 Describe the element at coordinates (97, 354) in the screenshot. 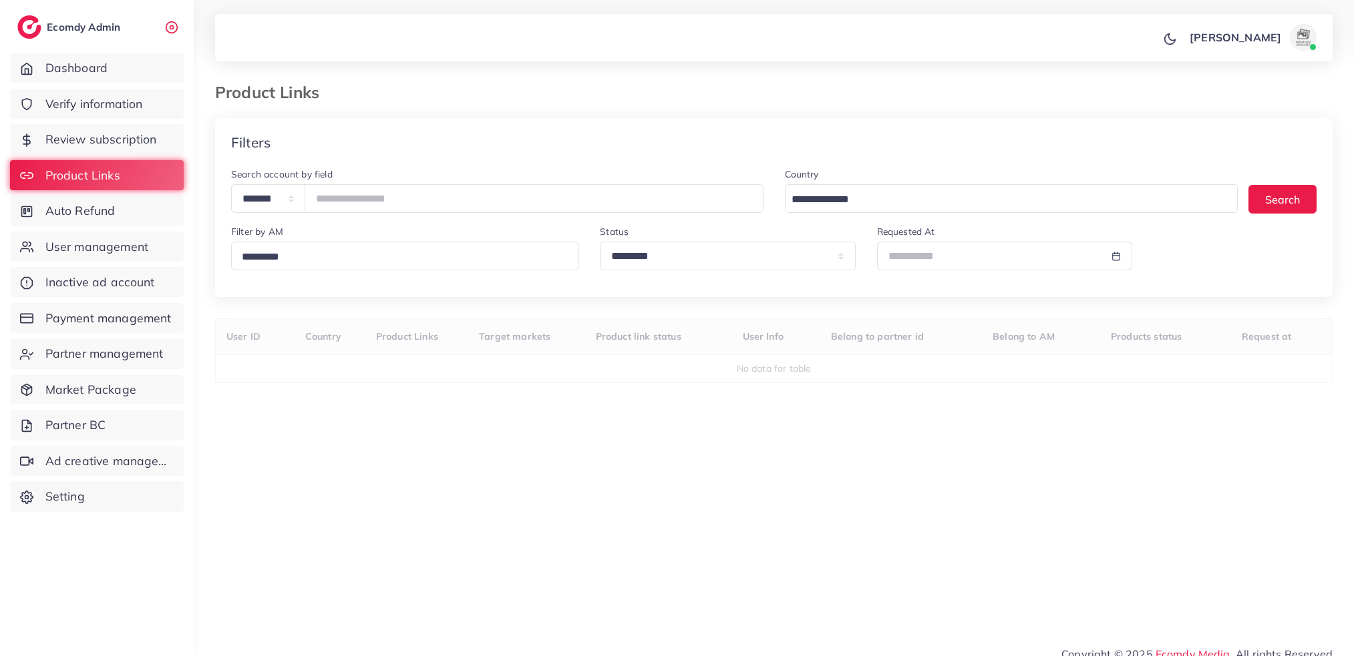

I see `a: Partner management` at that location.